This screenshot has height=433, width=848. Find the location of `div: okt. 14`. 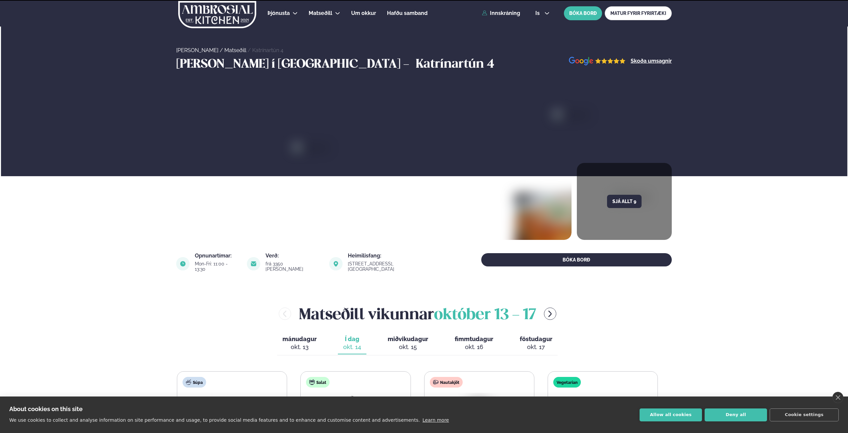

div: okt. 14 is located at coordinates (352, 347).